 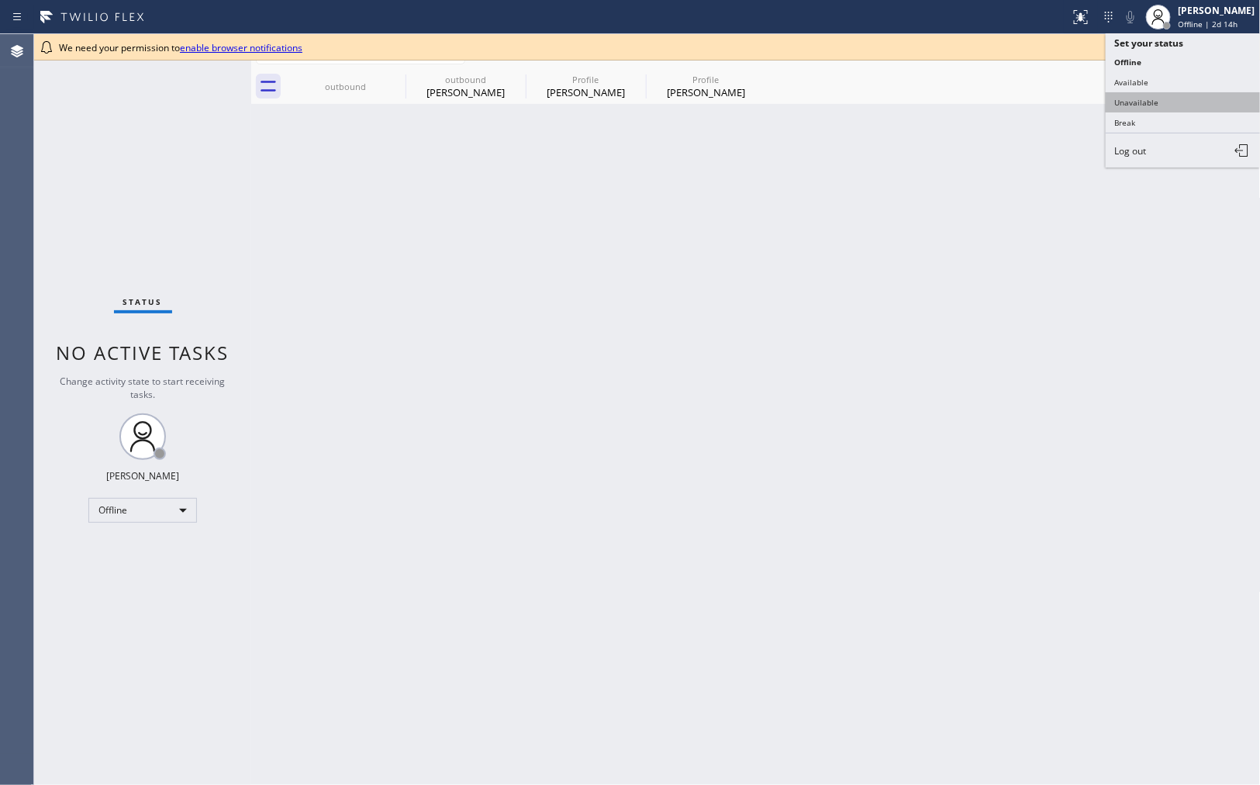 What do you see at coordinates (181, 47) in the screenshot?
I see `span: We need your permission to` at bounding box center [181, 47].